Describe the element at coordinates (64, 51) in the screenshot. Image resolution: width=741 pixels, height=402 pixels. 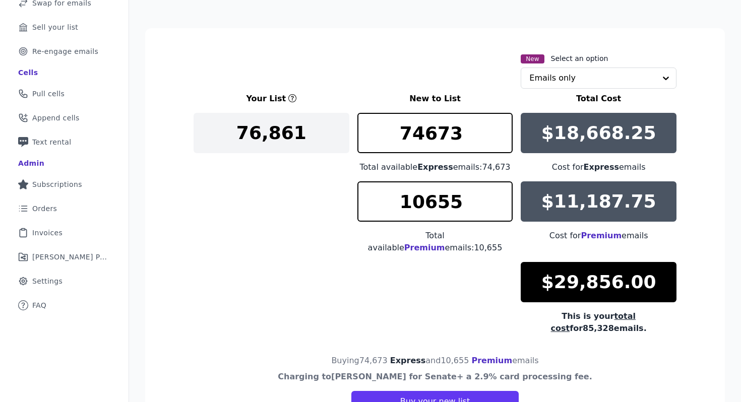
I see `a: Re-engage emails` at that location.